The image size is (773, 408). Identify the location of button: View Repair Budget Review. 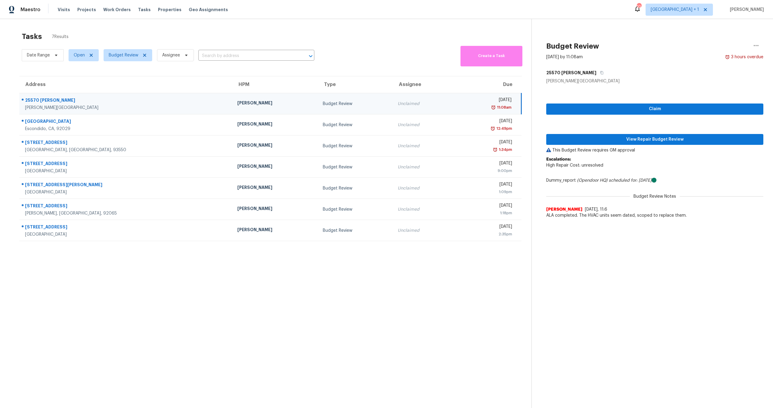
(655, 140).